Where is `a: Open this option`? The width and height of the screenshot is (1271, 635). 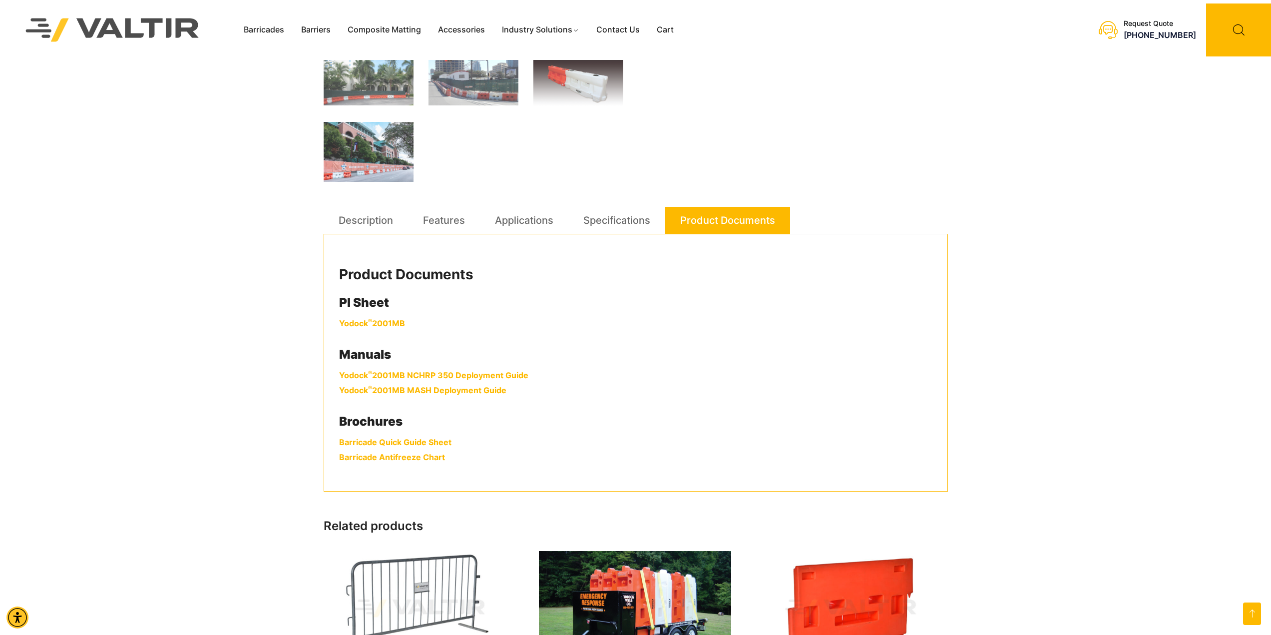
a: Open this option is located at coordinates (1252, 613).